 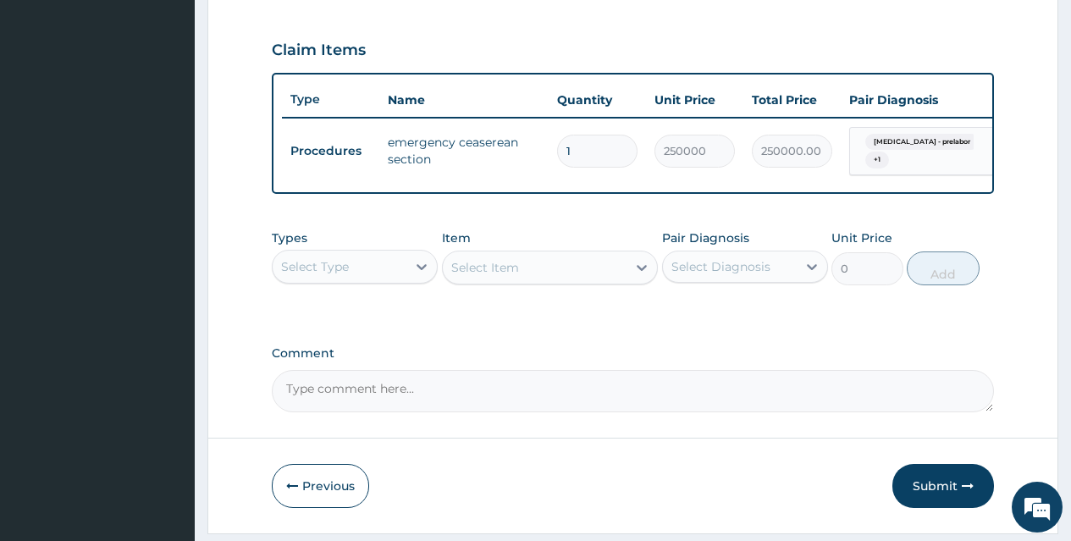 I want to click on div: Chat with us now, so click(x=186, y=106).